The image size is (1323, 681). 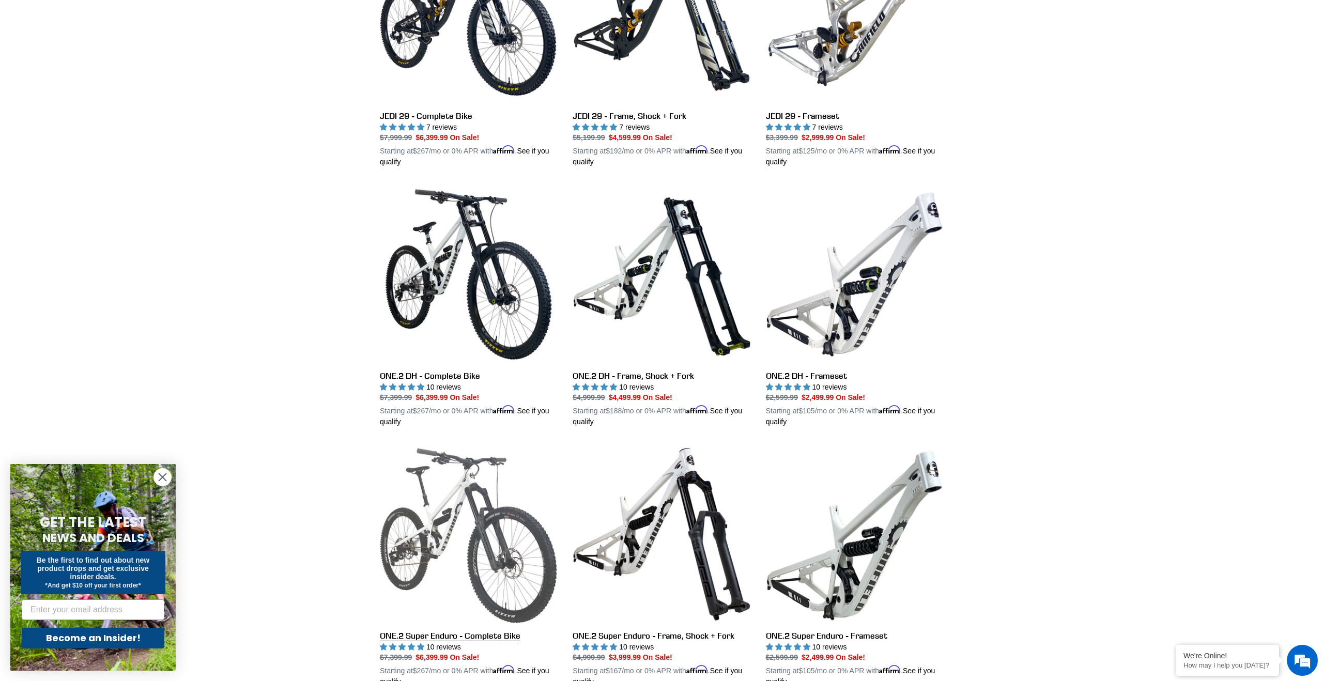 I want to click on span: *And get $10 off your first order*, so click(x=93, y=586).